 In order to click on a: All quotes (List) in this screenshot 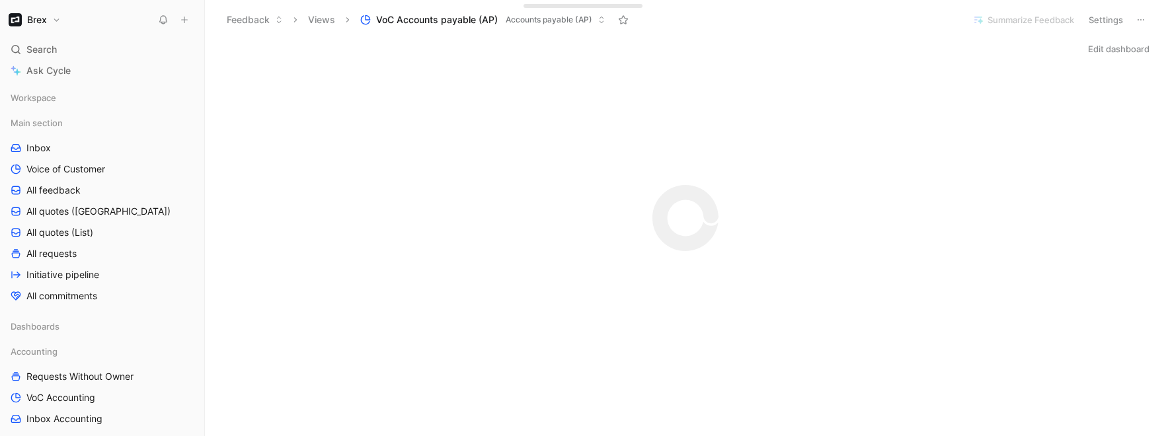, I will do `click(102, 233)`.